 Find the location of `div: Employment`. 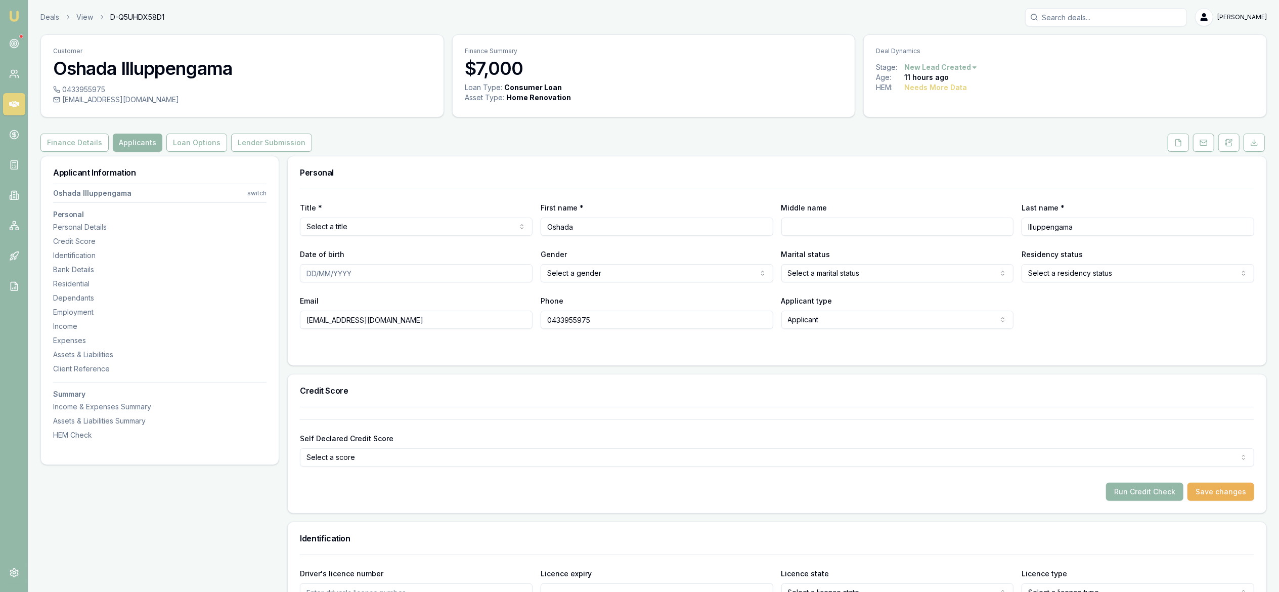

div: Employment is located at coordinates (160, 312).